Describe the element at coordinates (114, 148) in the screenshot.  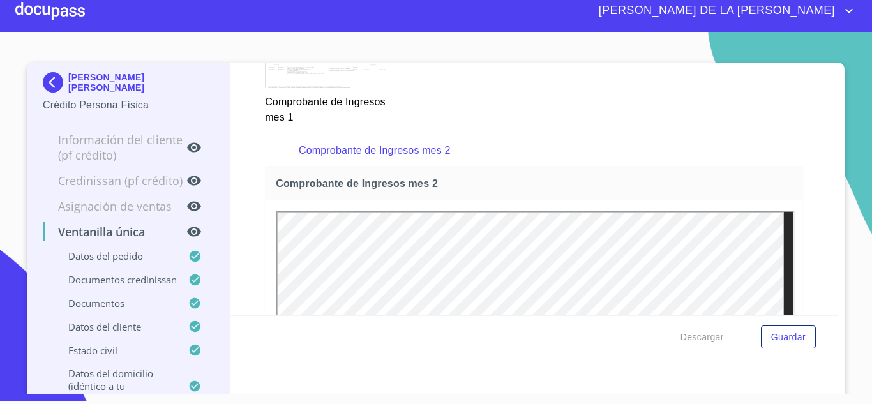
I see `p: Información del cliente (PF crédito)` at that location.